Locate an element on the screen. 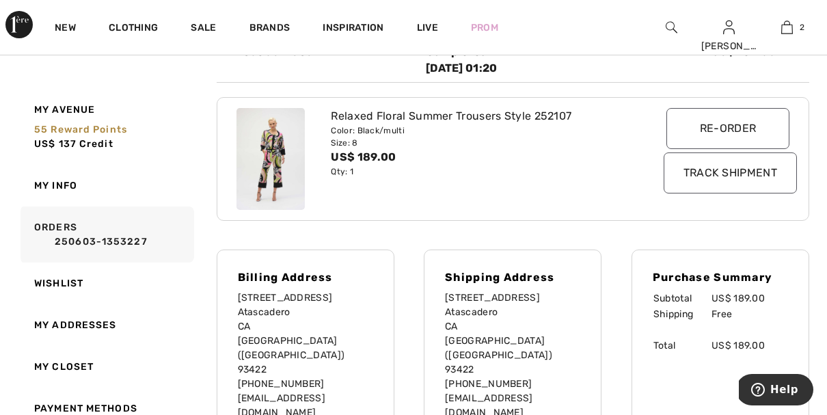 The width and height of the screenshot is (827, 415). span: 55 Reward points is located at coordinates (81, 129).